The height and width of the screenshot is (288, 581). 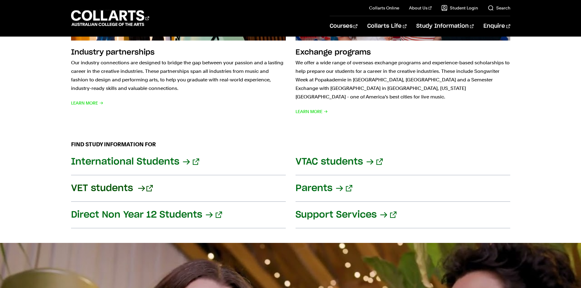 What do you see at coordinates (113, 52) in the screenshot?
I see `h2: Industry partnerships` at bounding box center [113, 52].